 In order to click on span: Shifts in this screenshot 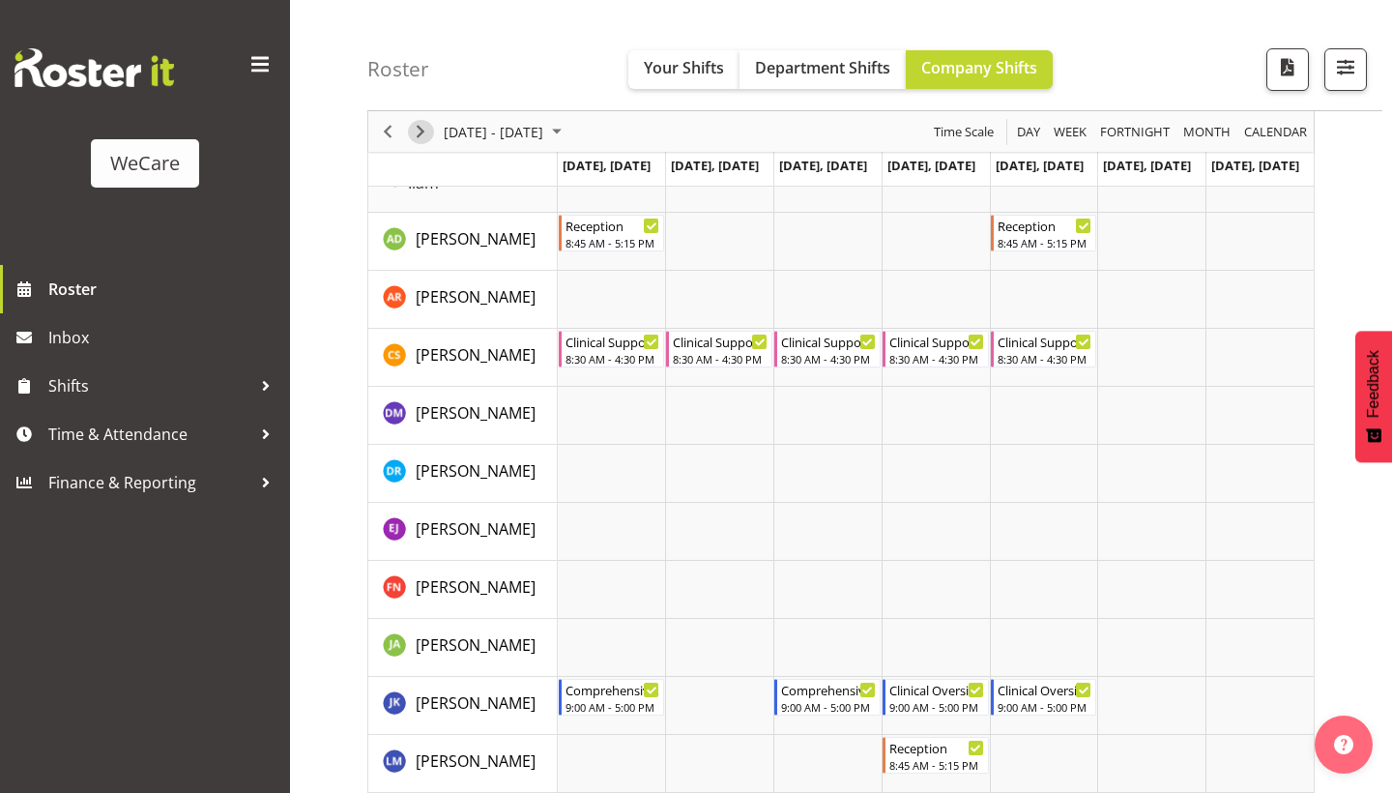, I will do `click(150, 386)`.